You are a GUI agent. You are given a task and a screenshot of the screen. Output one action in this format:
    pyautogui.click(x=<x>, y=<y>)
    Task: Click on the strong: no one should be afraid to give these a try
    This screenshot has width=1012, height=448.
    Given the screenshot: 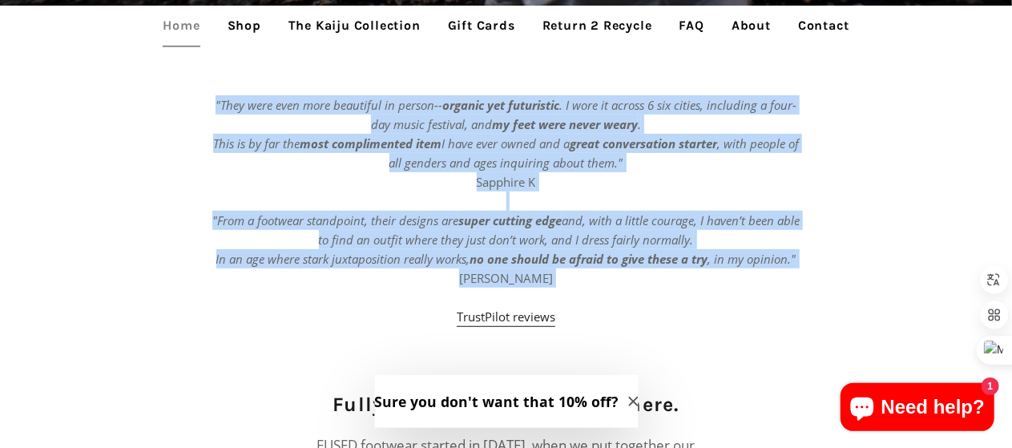 What is the action you would take?
    pyautogui.click(x=589, y=259)
    